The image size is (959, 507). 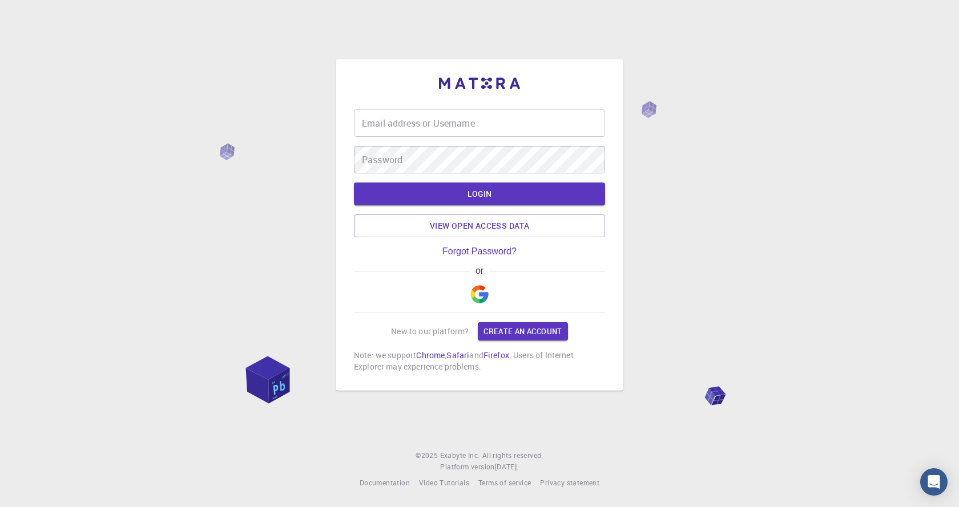 I want to click on p: Note: we support , and . Users of Internet Explorer may experience problems., so click(x=479, y=361).